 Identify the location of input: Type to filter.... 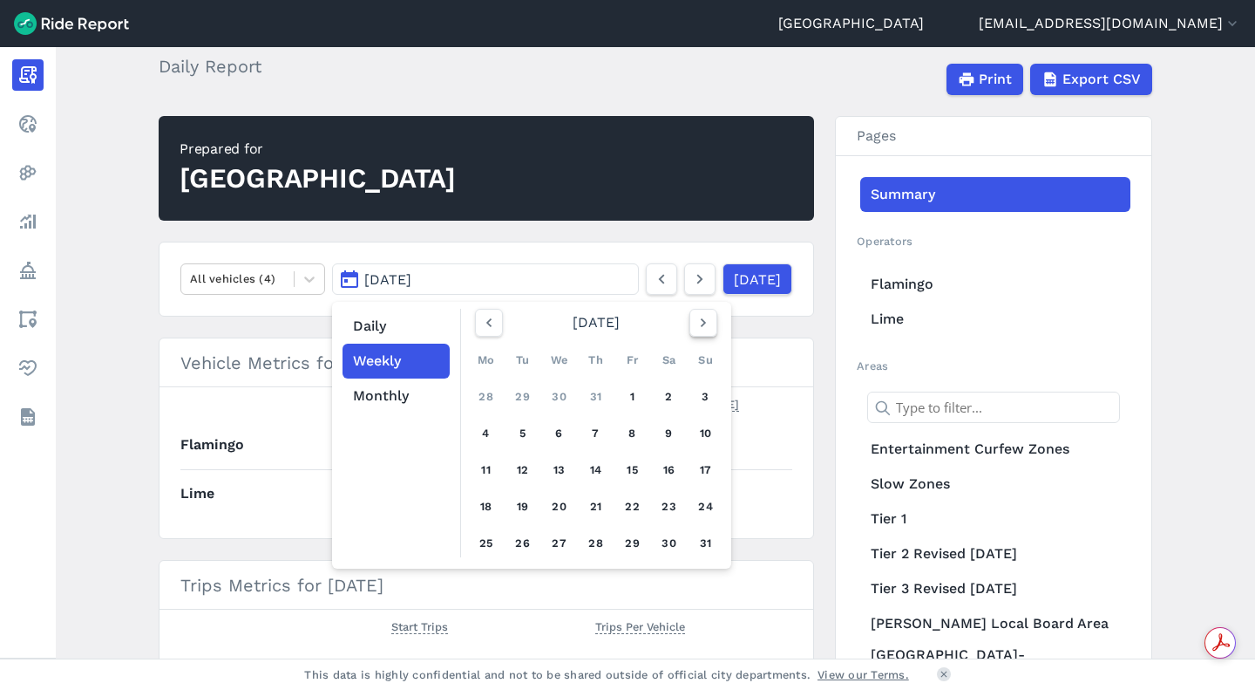
(994, 407).